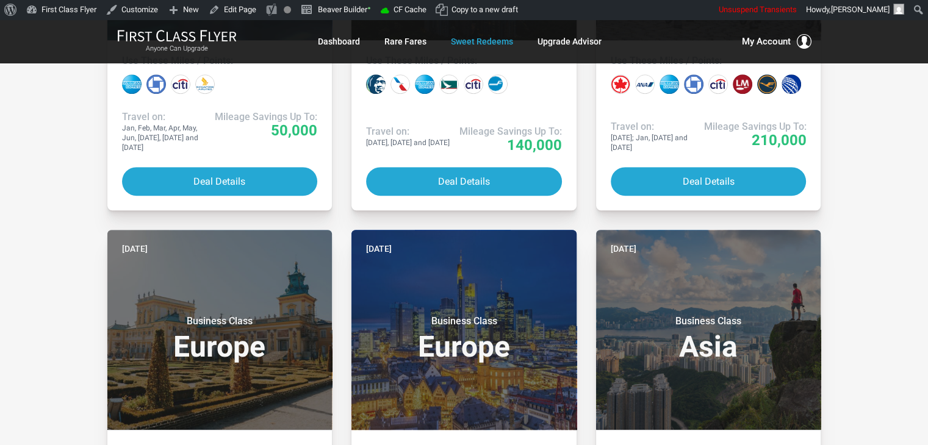 This screenshot has width=928, height=445. Describe the element at coordinates (177, 41) in the screenshot. I see `a: First Class FlyerAnyone Can Upgrade` at that location.